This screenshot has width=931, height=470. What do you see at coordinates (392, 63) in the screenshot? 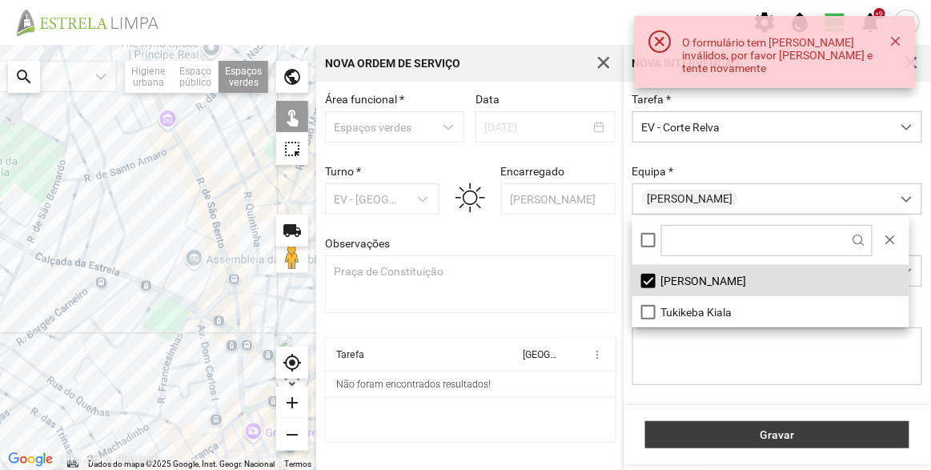
I see `div: Nova Ordem de Serviço` at bounding box center [392, 63].